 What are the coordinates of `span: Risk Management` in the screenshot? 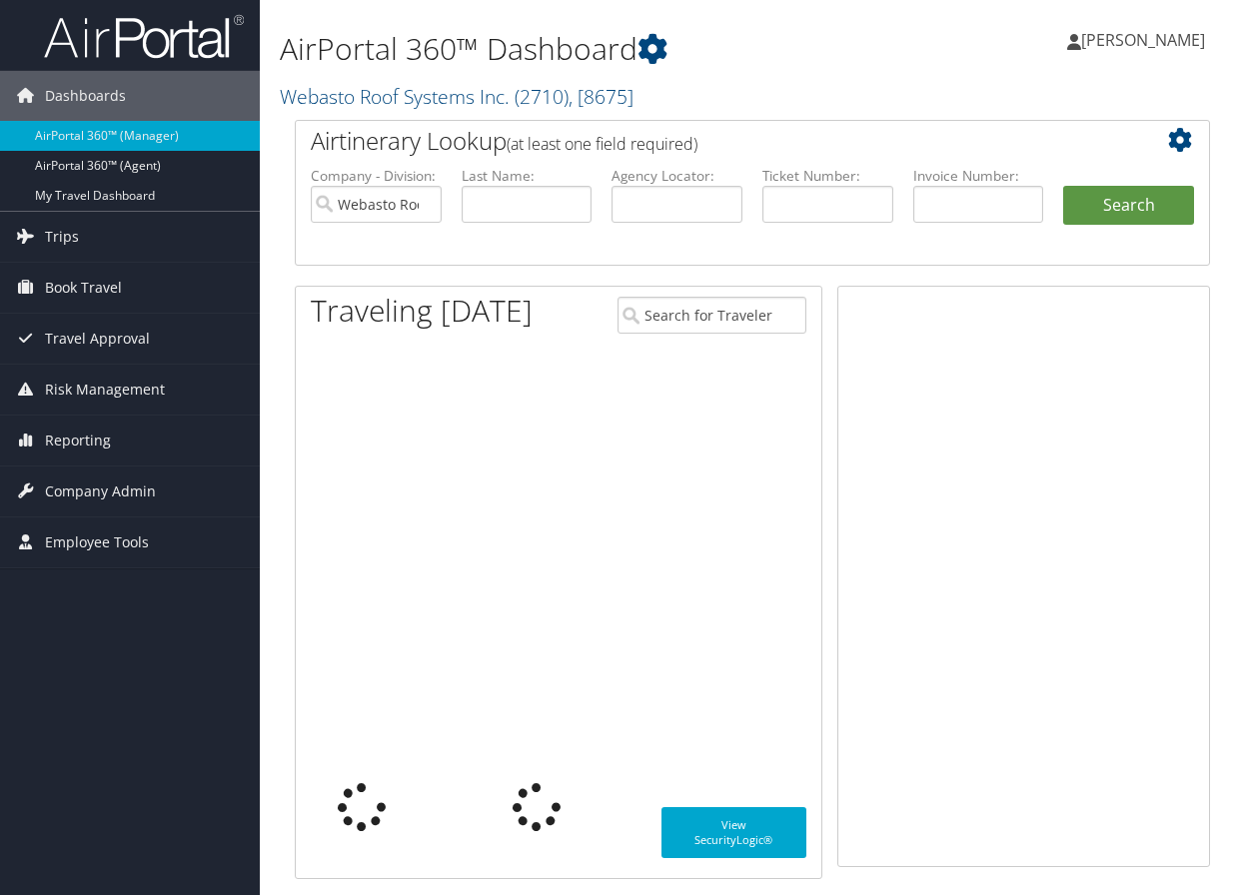 It's located at (105, 390).